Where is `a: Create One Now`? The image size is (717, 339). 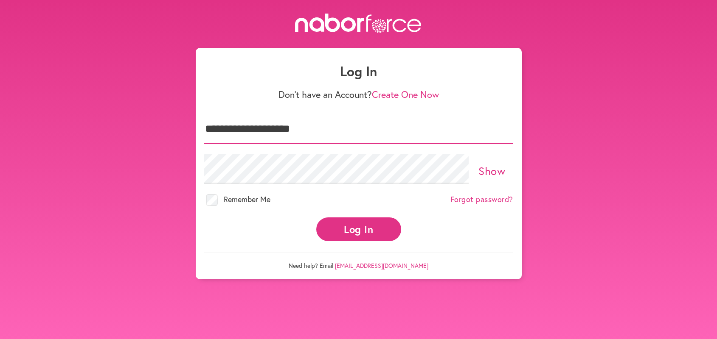
a: Create One Now is located at coordinates (405, 94).